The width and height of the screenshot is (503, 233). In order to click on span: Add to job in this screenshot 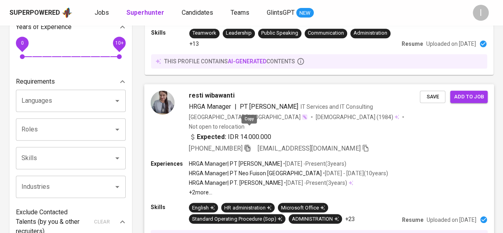, I will do `click(469, 96)`.